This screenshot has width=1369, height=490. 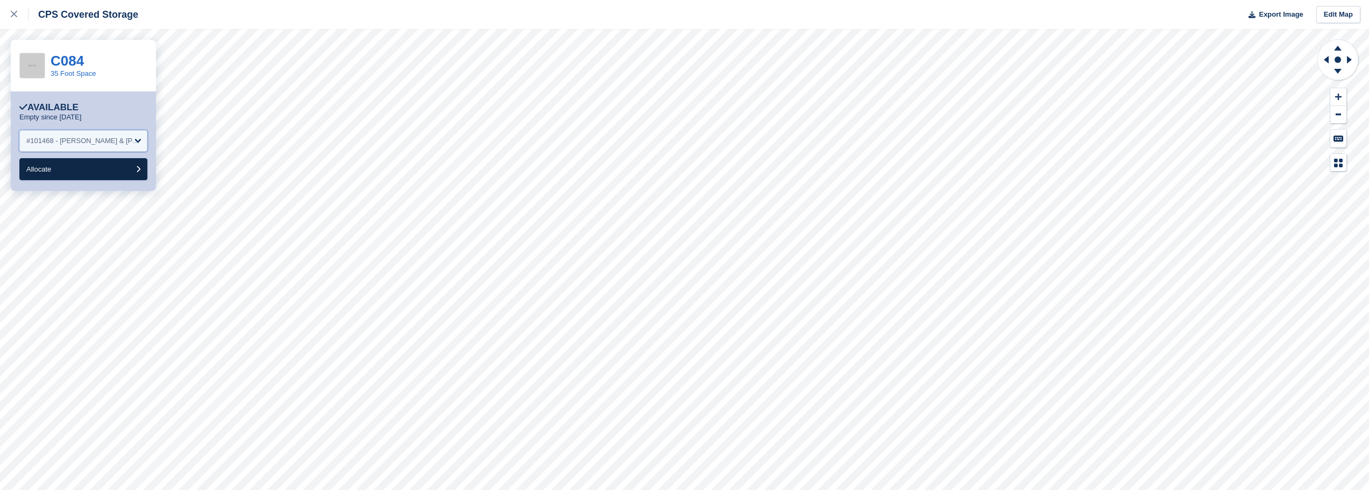 What do you see at coordinates (1273, 15) in the screenshot?
I see `button: Export Image` at bounding box center [1273, 15].